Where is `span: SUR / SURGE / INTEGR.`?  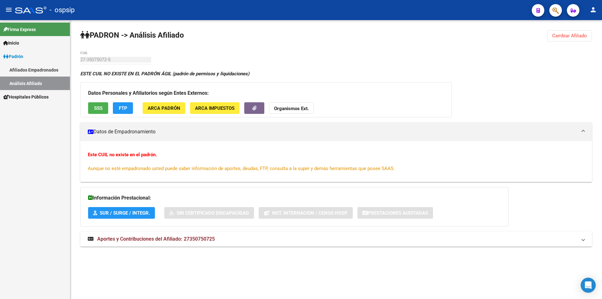
span: SUR / SURGE / INTEGR. is located at coordinates (125, 213).